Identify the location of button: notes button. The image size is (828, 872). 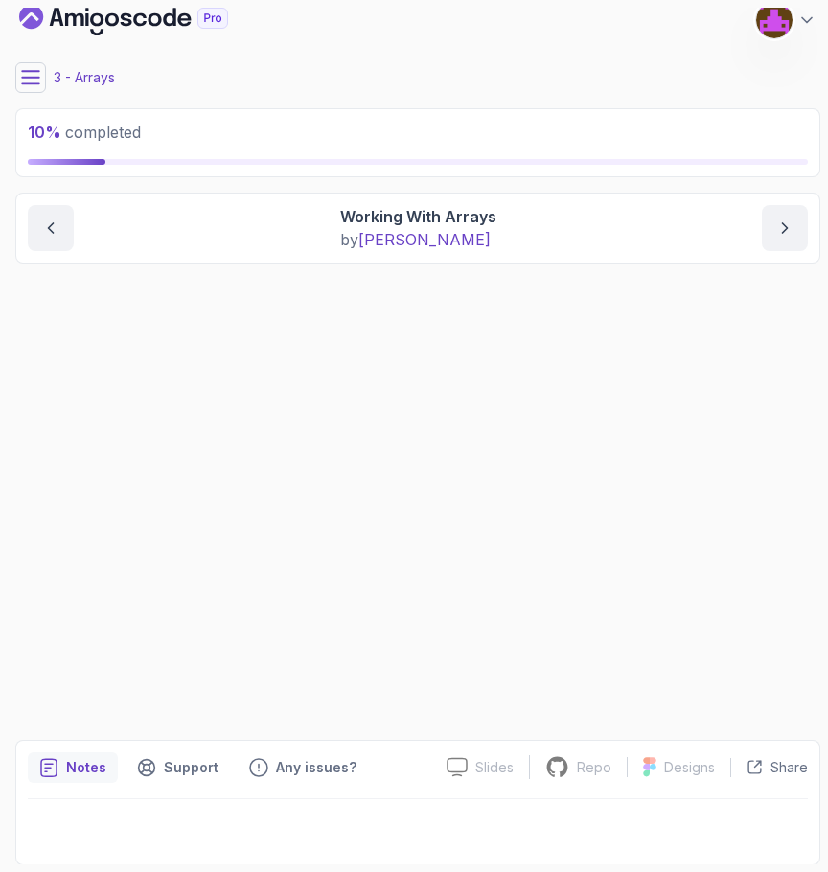
(73, 768).